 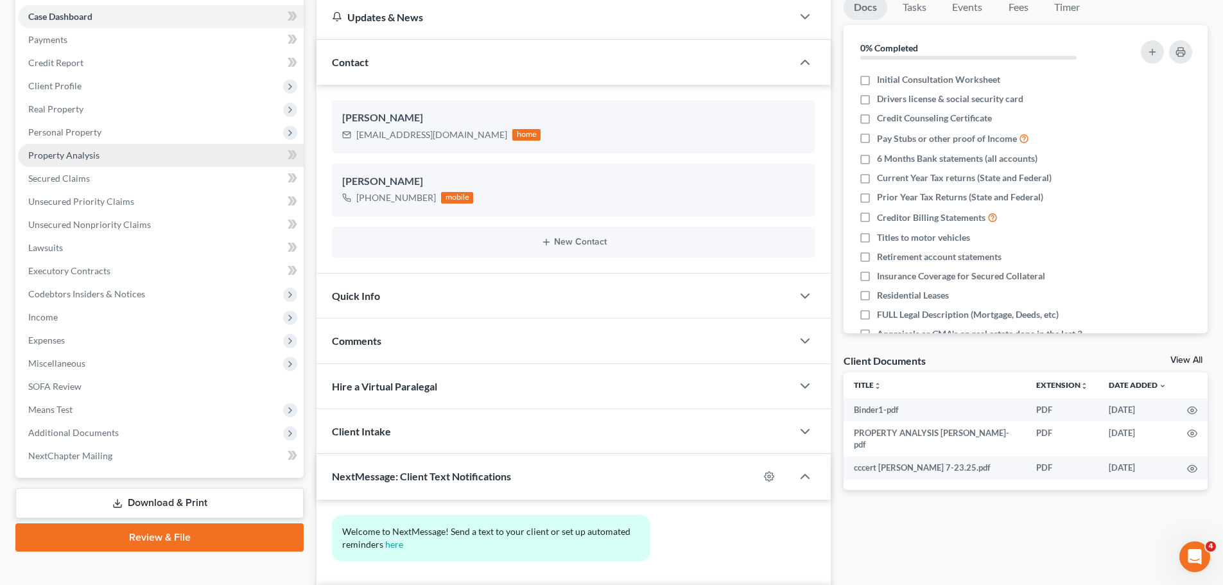 I want to click on span: Pay Stubs or other proof of Income, so click(x=947, y=139).